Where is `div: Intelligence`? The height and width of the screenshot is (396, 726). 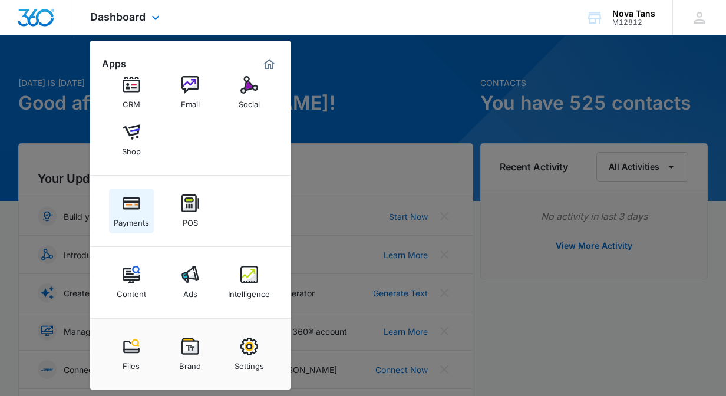
div: Intelligence is located at coordinates (249, 291).